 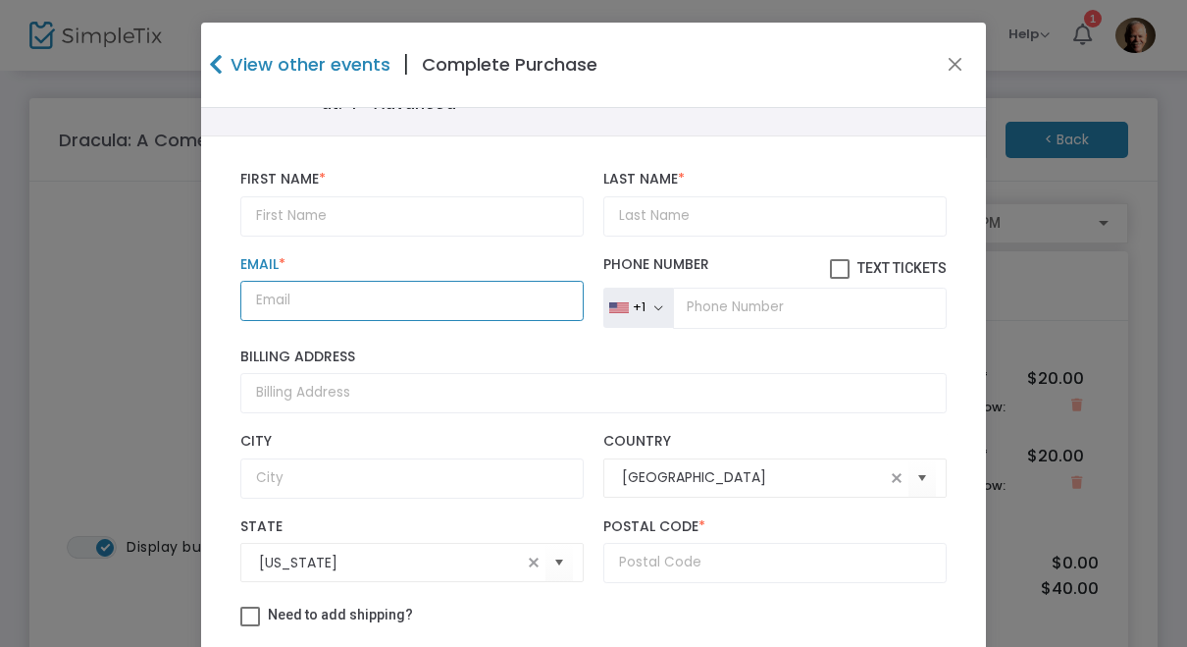 What do you see at coordinates (775, 562) in the screenshot?
I see `input: Postal Code` at bounding box center [775, 562].